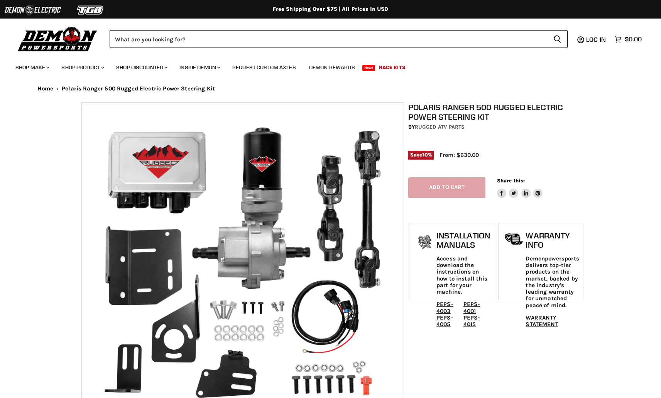 The width and height of the screenshot is (661, 398). Describe the element at coordinates (463, 275) in the screenshot. I see `p: Access and download the instructions on how to install this part for your machine.` at that location.